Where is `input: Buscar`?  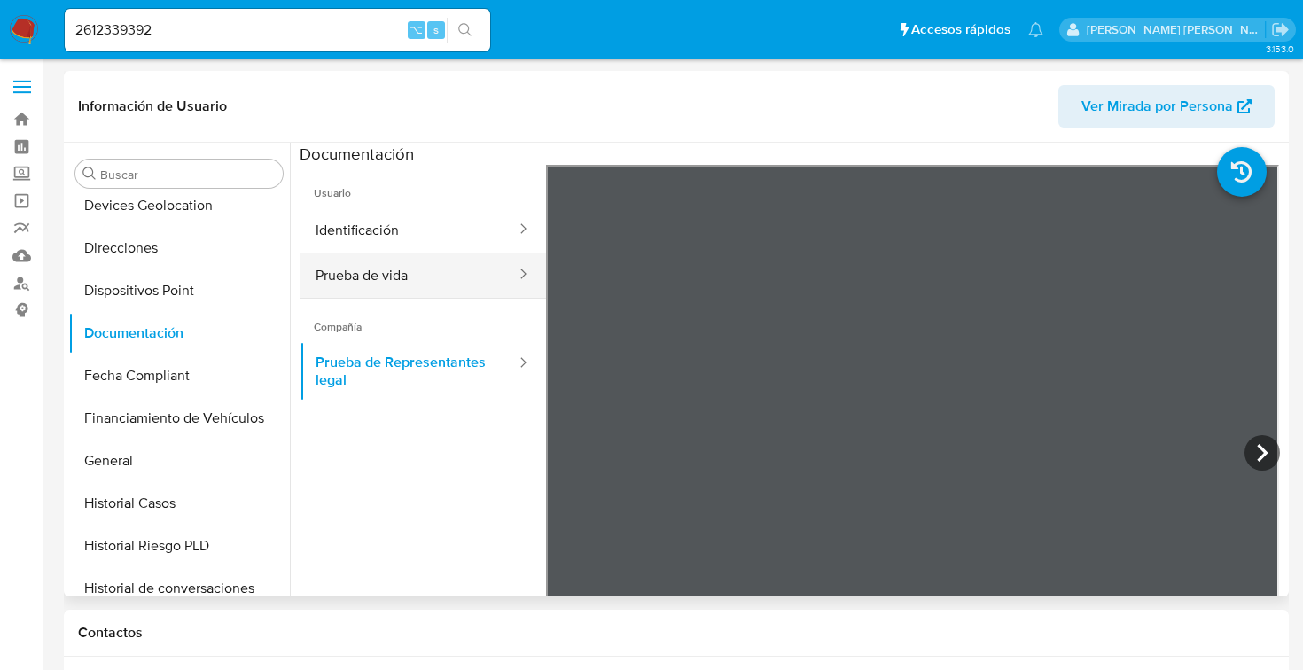
input: Buscar is located at coordinates (188, 175).